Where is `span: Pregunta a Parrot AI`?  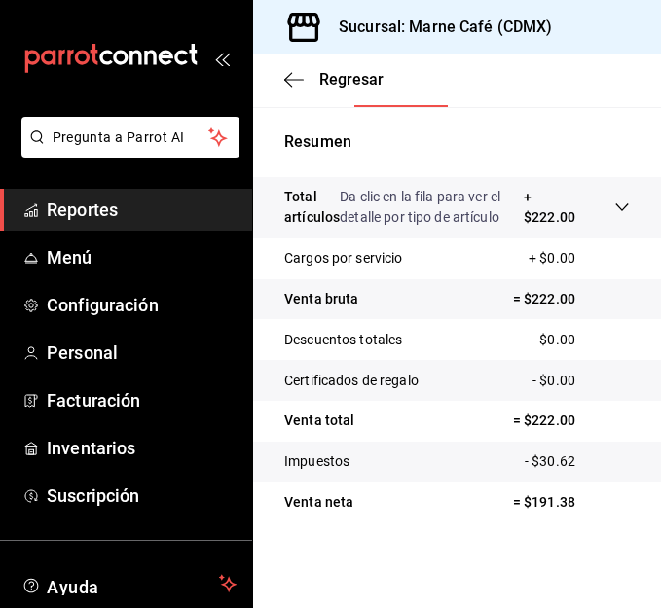 span: Pregunta a Parrot AI is located at coordinates (130, 137).